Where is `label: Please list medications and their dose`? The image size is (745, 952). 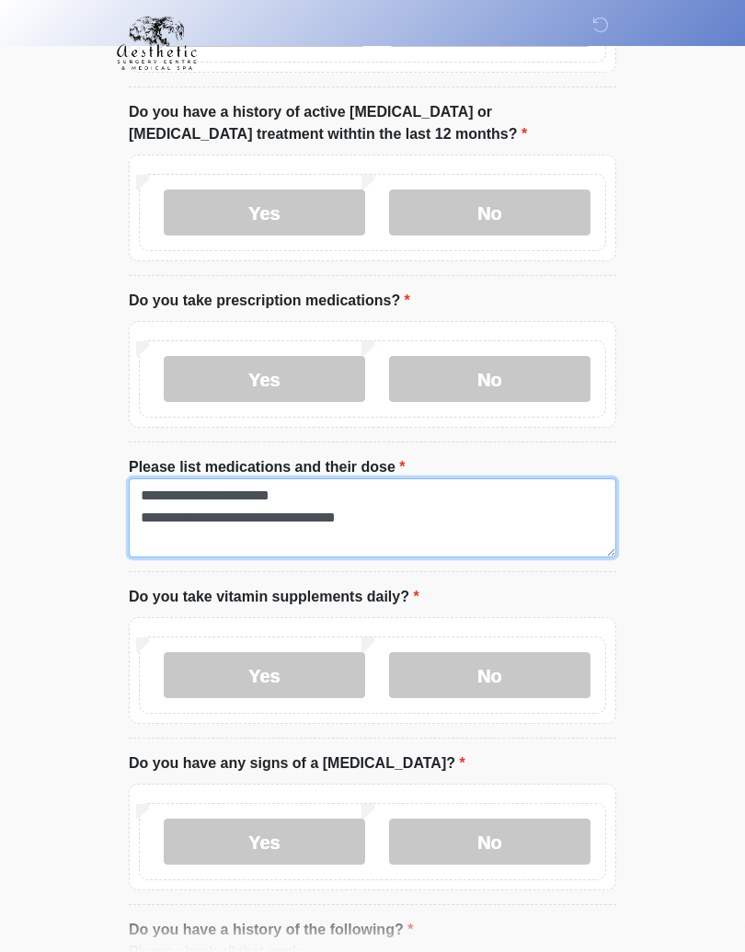 label: Please list medications and their dose is located at coordinates (267, 468).